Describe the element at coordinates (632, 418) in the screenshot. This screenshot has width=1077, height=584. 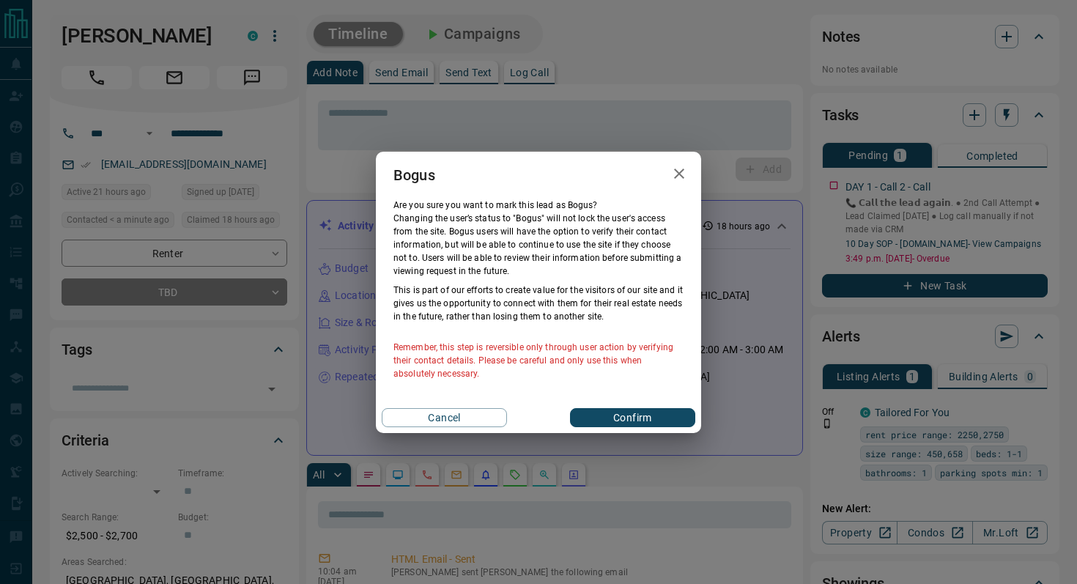
I see `button: Confirm` at that location.